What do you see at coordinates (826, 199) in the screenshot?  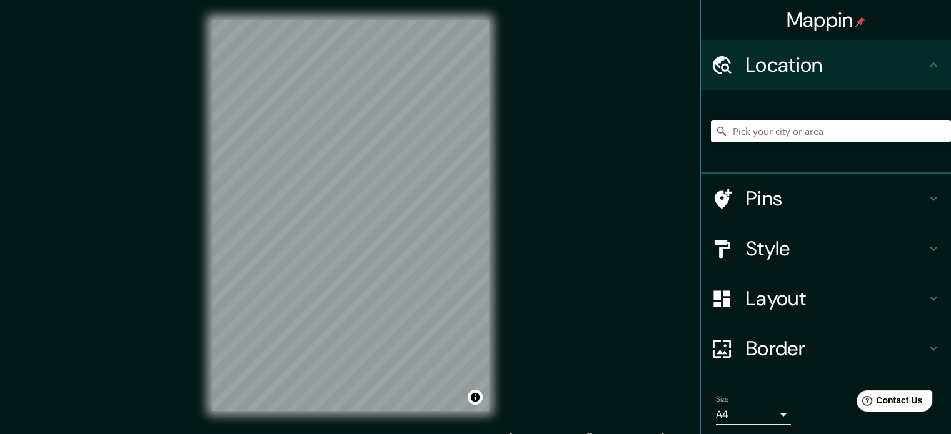 I see `div: Pins` at bounding box center [826, 199].